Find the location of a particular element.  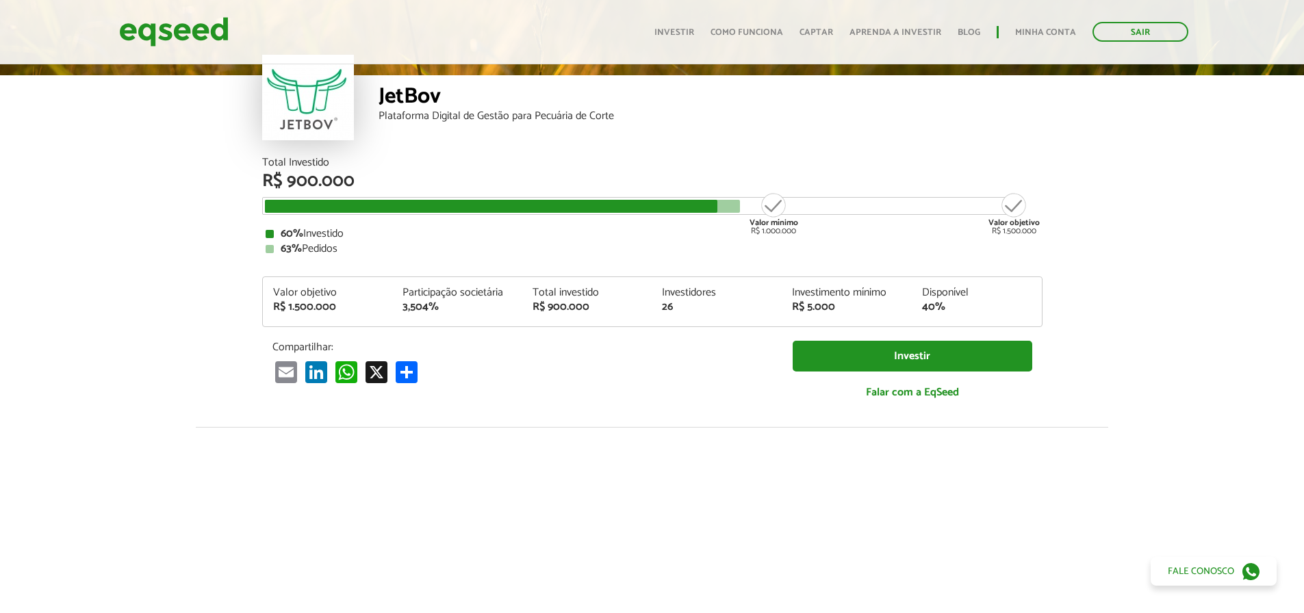

a: Compartilhar is located at coordinates (407, 372).